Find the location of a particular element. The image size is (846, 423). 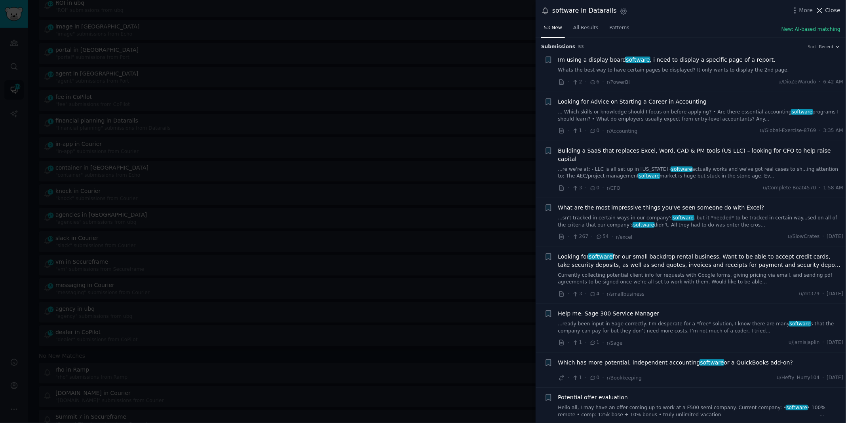

a: Potential offer evaluation is located at coordinates (593, 398).